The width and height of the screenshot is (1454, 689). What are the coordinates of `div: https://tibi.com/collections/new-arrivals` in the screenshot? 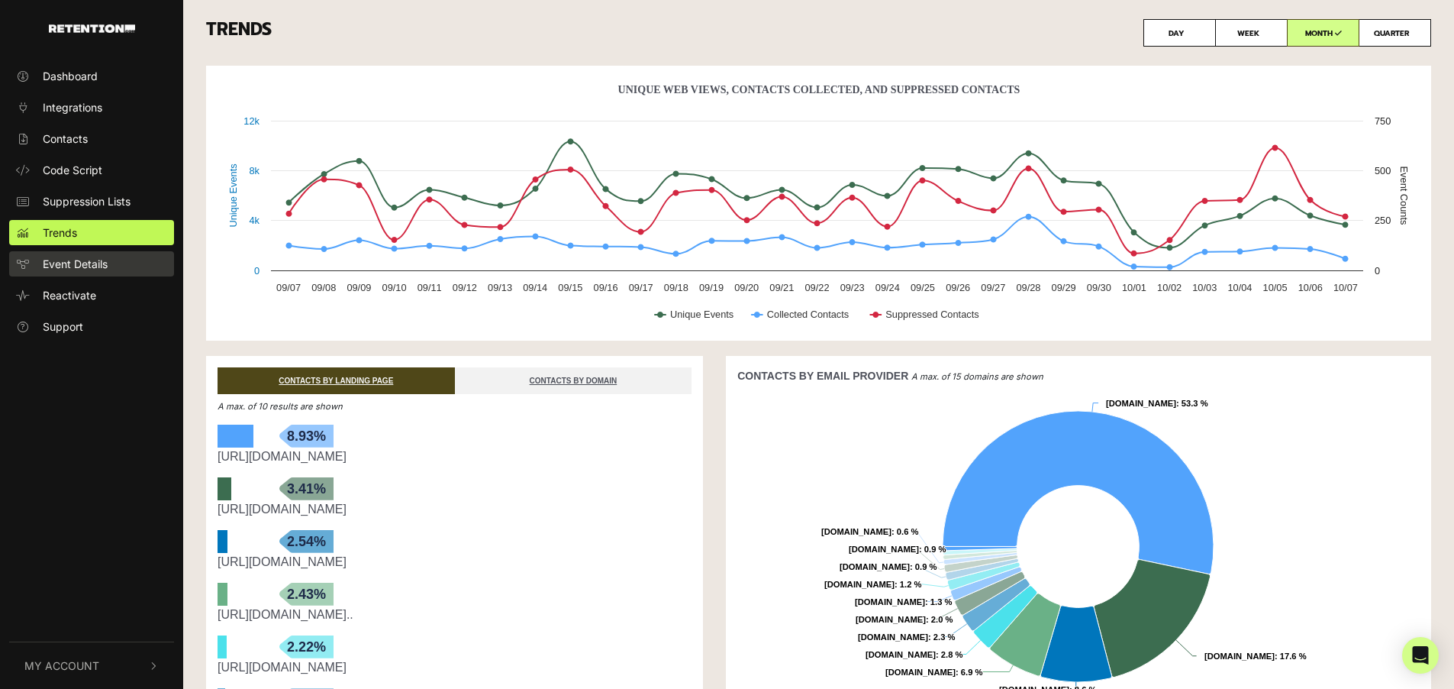 It's located at (454, 457).